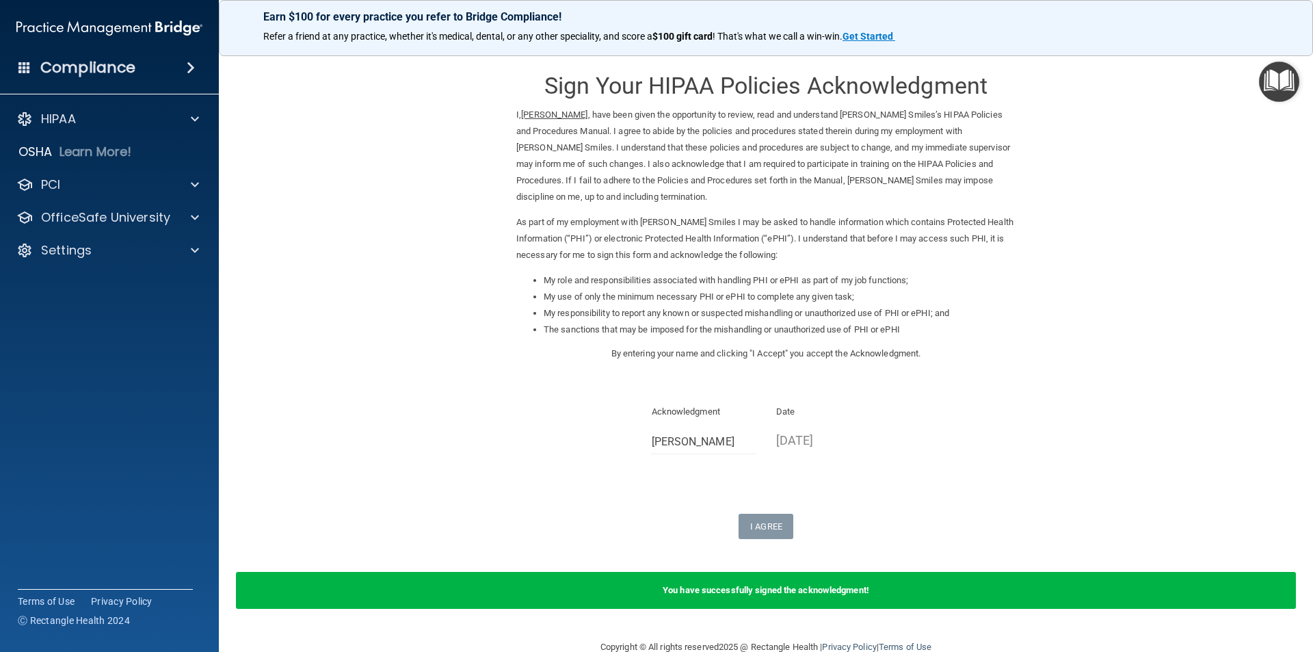  Describe the element at coordinates (704, 441) in the screenshot. I see `input: Full Name` at that location.